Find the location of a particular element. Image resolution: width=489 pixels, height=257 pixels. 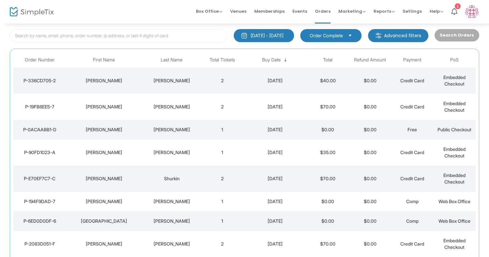

td: $35.00 is located at coordinates (328, 152).